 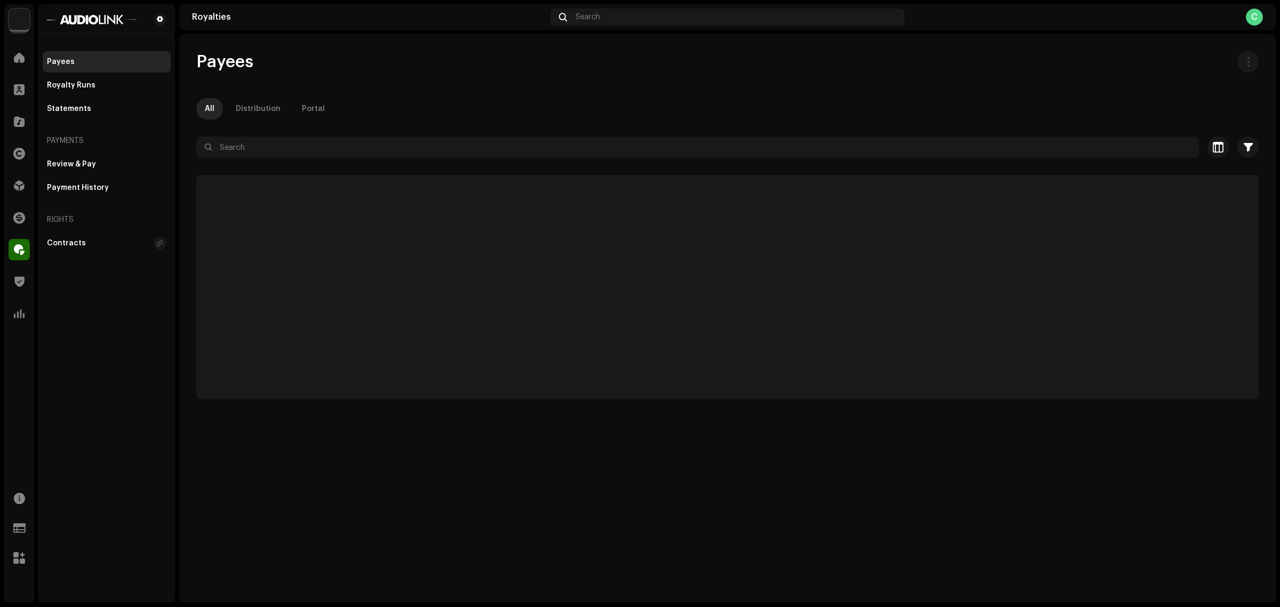 I want to click on div: Statements, so click(x=69, y=109).